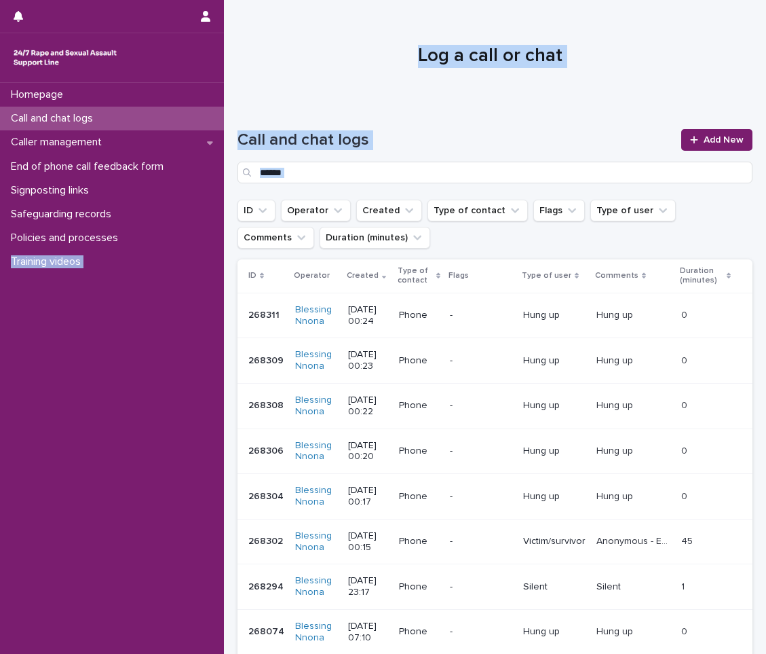 This screenshot has width=766, height=654. What do you see at coordinates (90, 166) in the screenshot?
I see `p: End of phone call feedback form` at bounding box center [90, 166].